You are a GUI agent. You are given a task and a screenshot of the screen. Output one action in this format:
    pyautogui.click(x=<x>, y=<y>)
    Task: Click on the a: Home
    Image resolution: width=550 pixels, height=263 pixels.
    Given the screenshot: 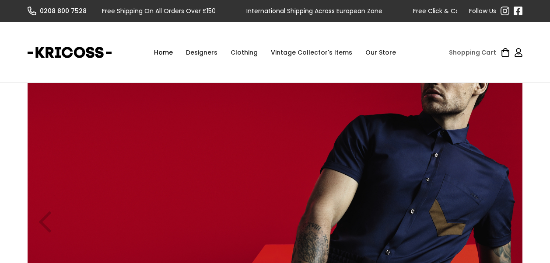 What is the action you would take?
    pyautogui.click(x=163, y=52)
    